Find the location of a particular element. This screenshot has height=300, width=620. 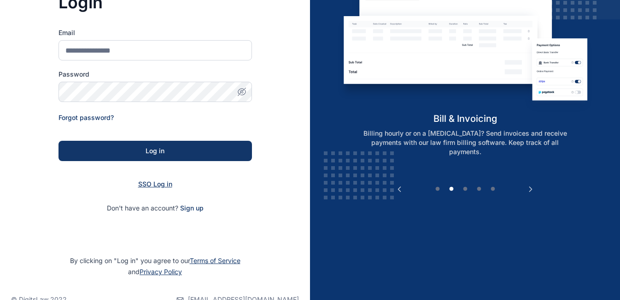

button: Next is located at coordinates (531, 189).